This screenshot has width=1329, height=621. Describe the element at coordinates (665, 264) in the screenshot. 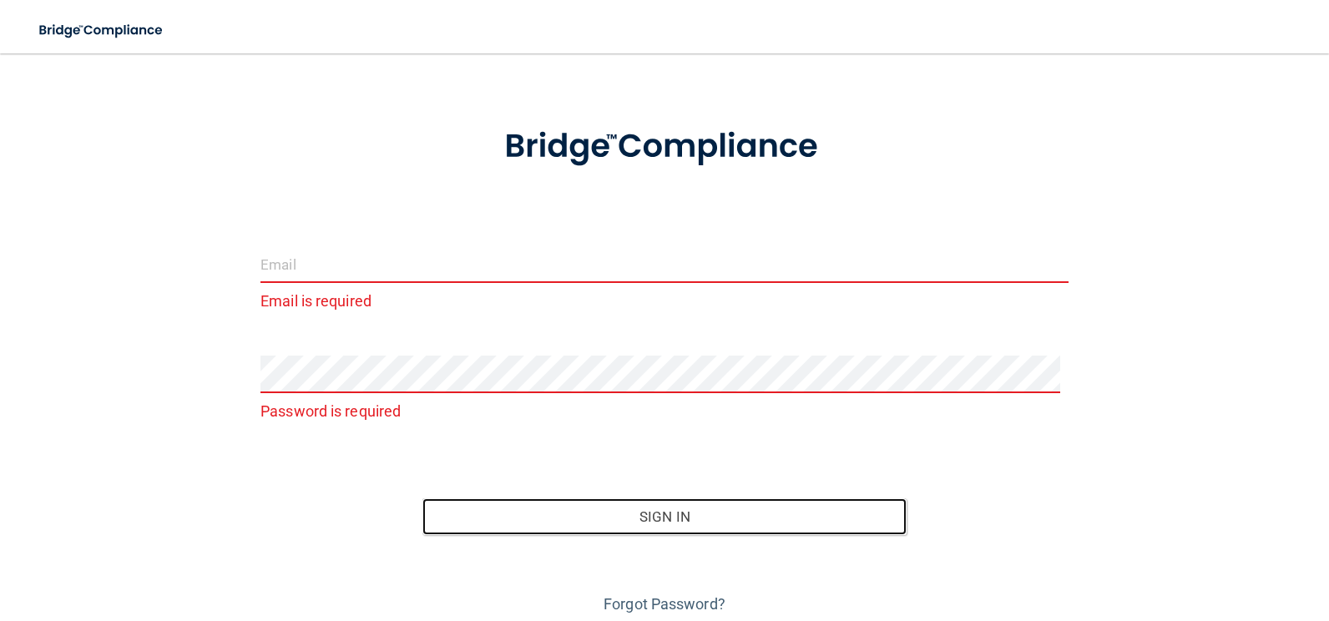

I see `input: Email` at that location.